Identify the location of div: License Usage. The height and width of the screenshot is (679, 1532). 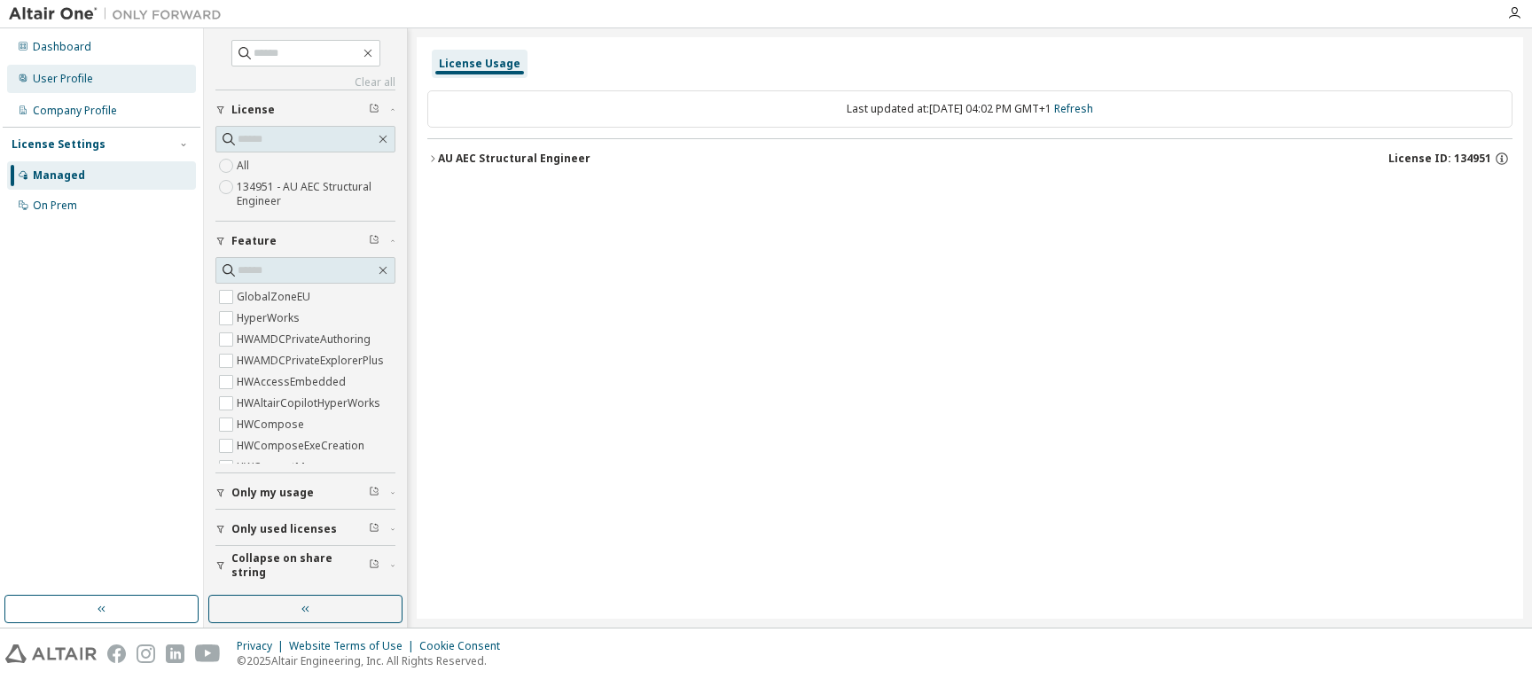
(480, 64).